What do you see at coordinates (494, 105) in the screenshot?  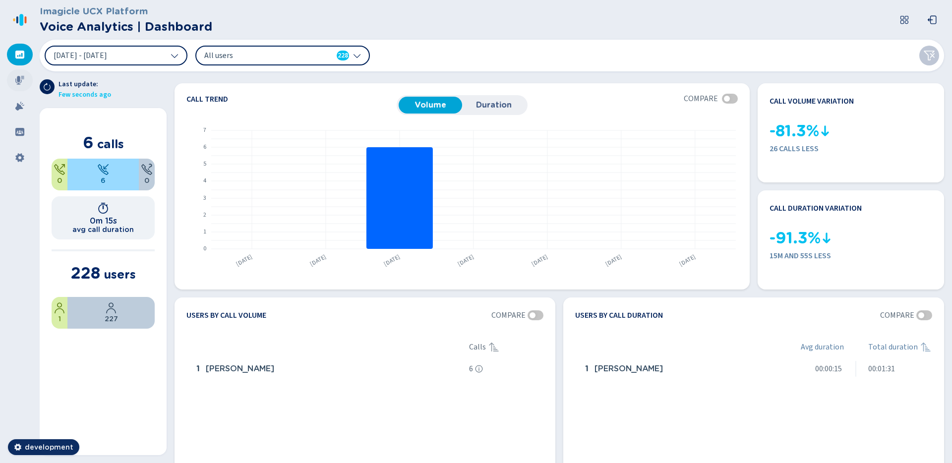 I see `button: Duration` at bounding box center [494, 105].